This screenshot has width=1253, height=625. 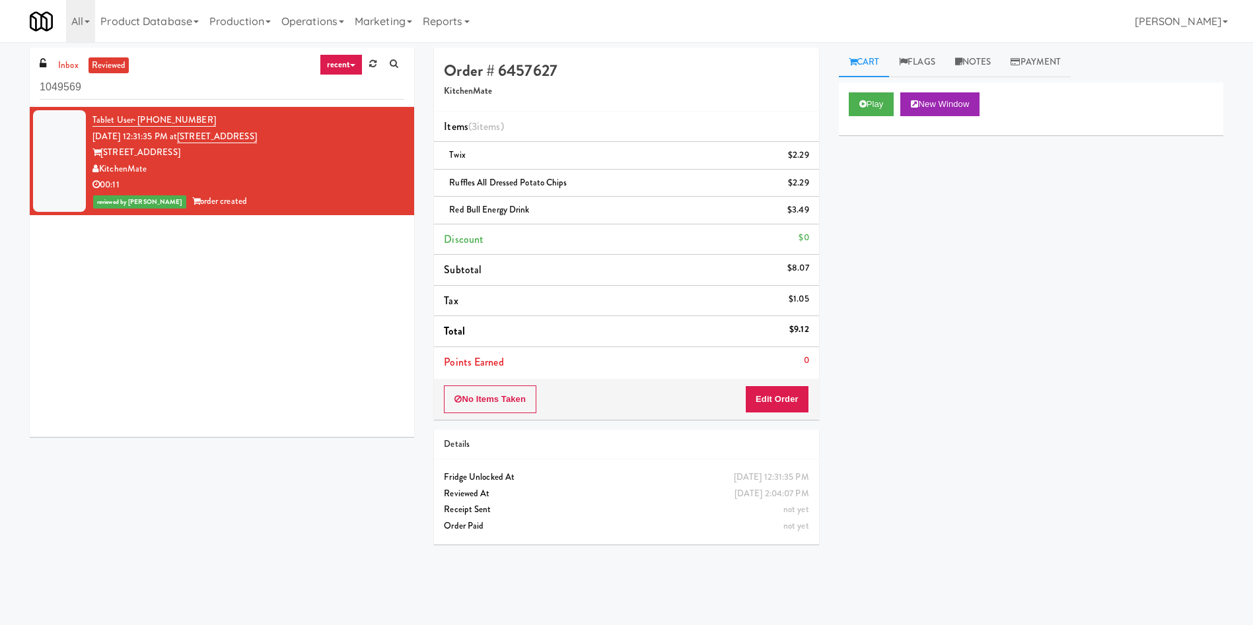 I want to click on div: $0, so click(x=803, y=238).